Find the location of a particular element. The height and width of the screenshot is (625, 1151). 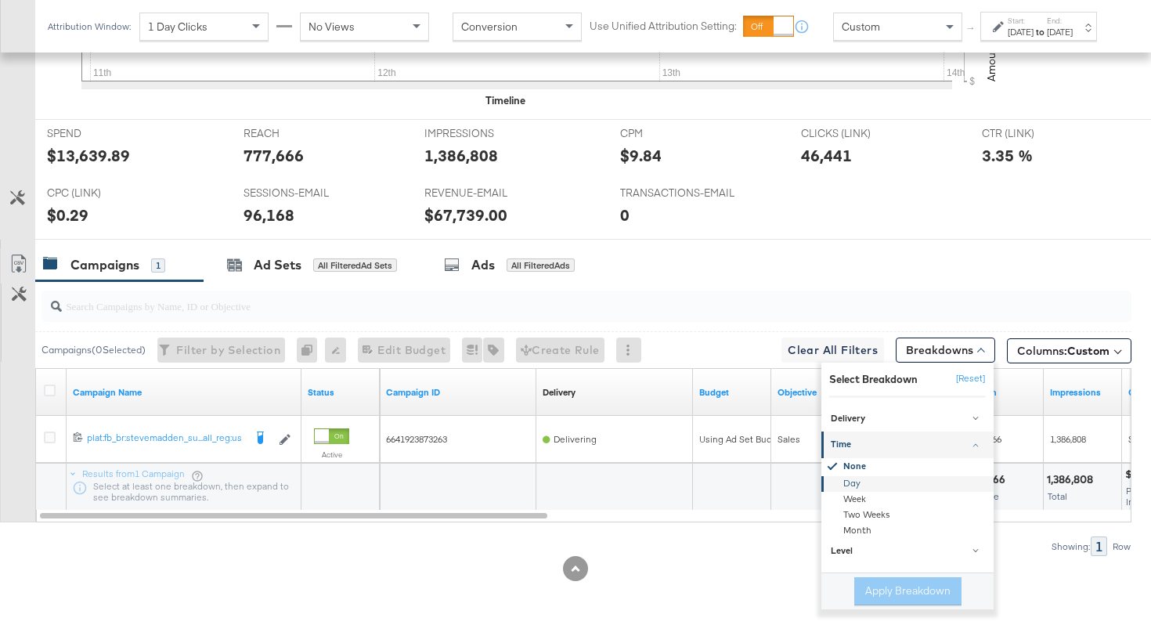

div: All Filtered Ads is located at coordinates (540, 265).